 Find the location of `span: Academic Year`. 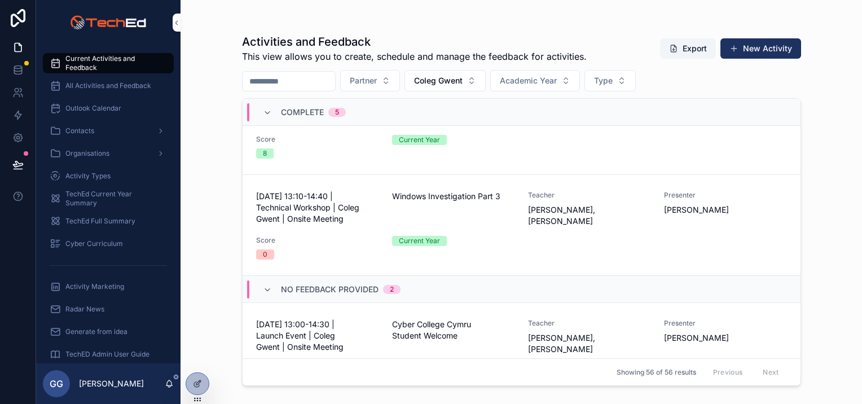

span: Academic Year is located at coordinates (528, 81).